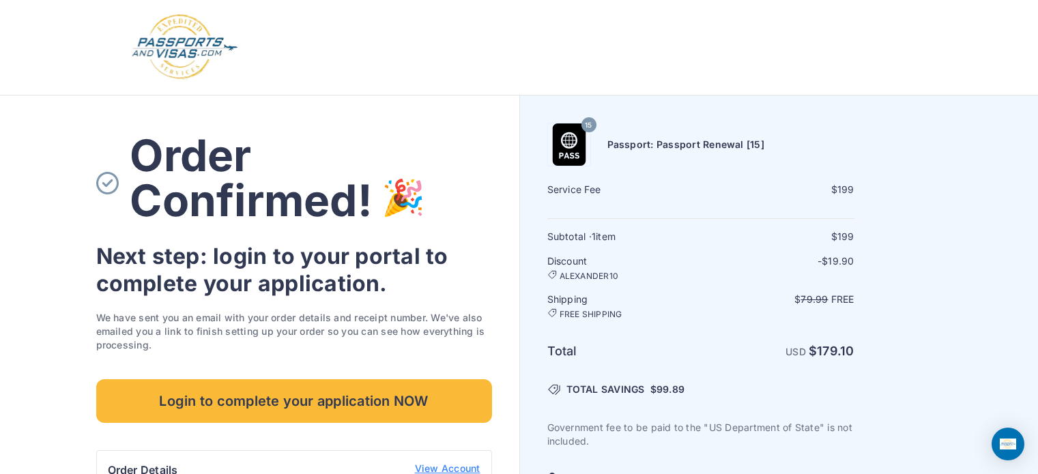 The image size is (1038, 474). I want to click on h6: Discount, so click(623, 268).